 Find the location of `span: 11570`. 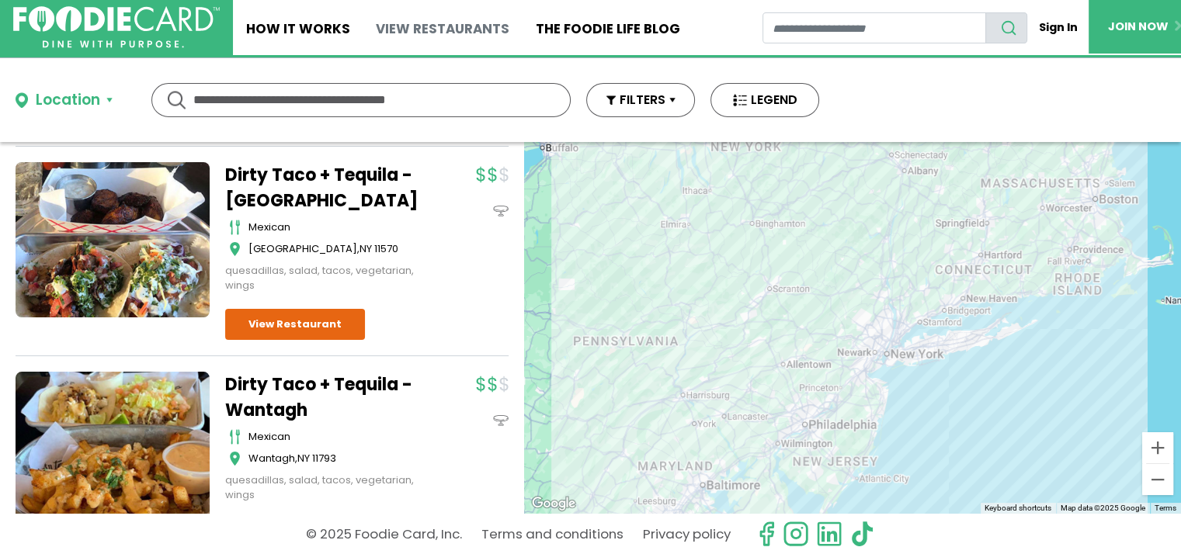

span: 11570 is located at coordinates (386, 248).